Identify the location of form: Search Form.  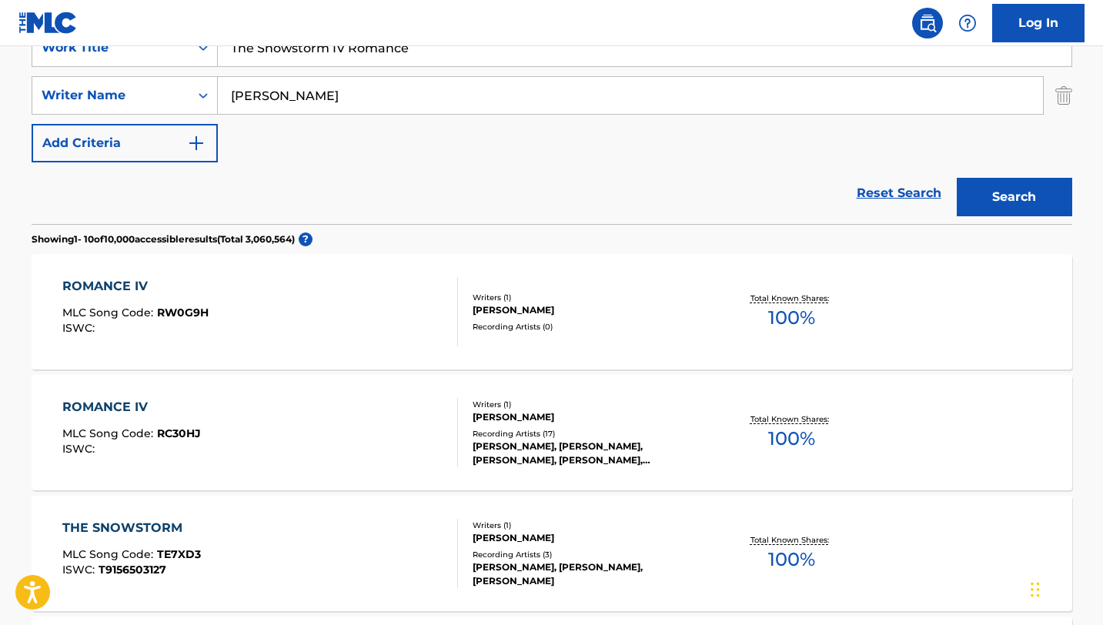
(552, 126).